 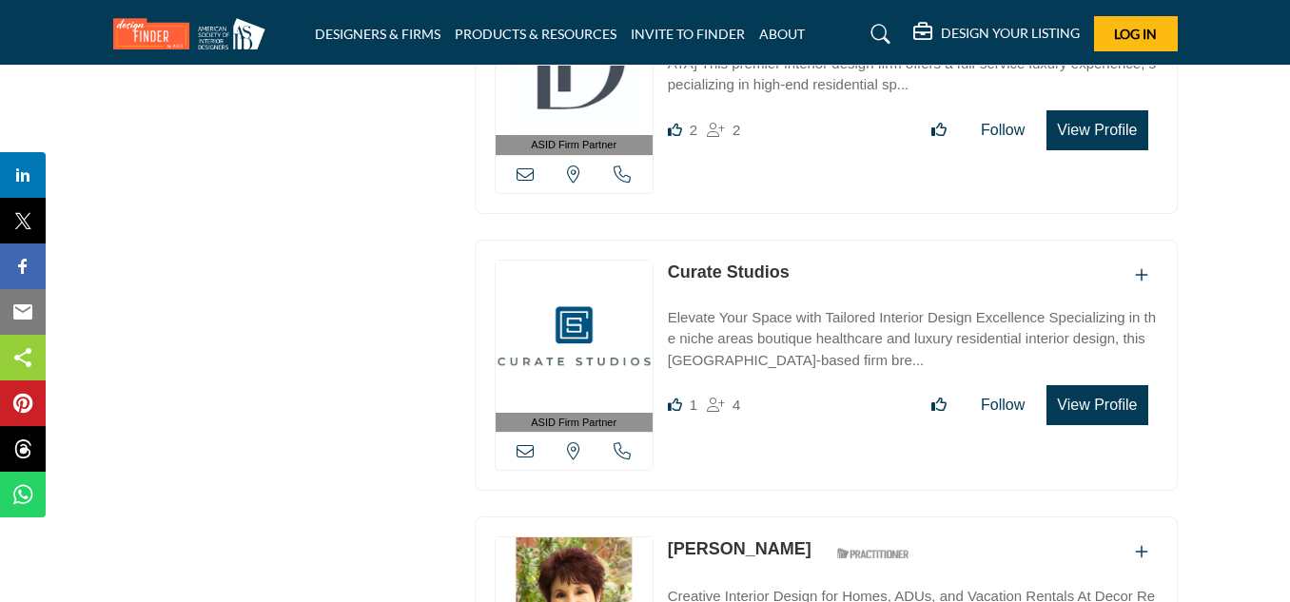 I want to click on a: Search, so click(x=877, y=34).